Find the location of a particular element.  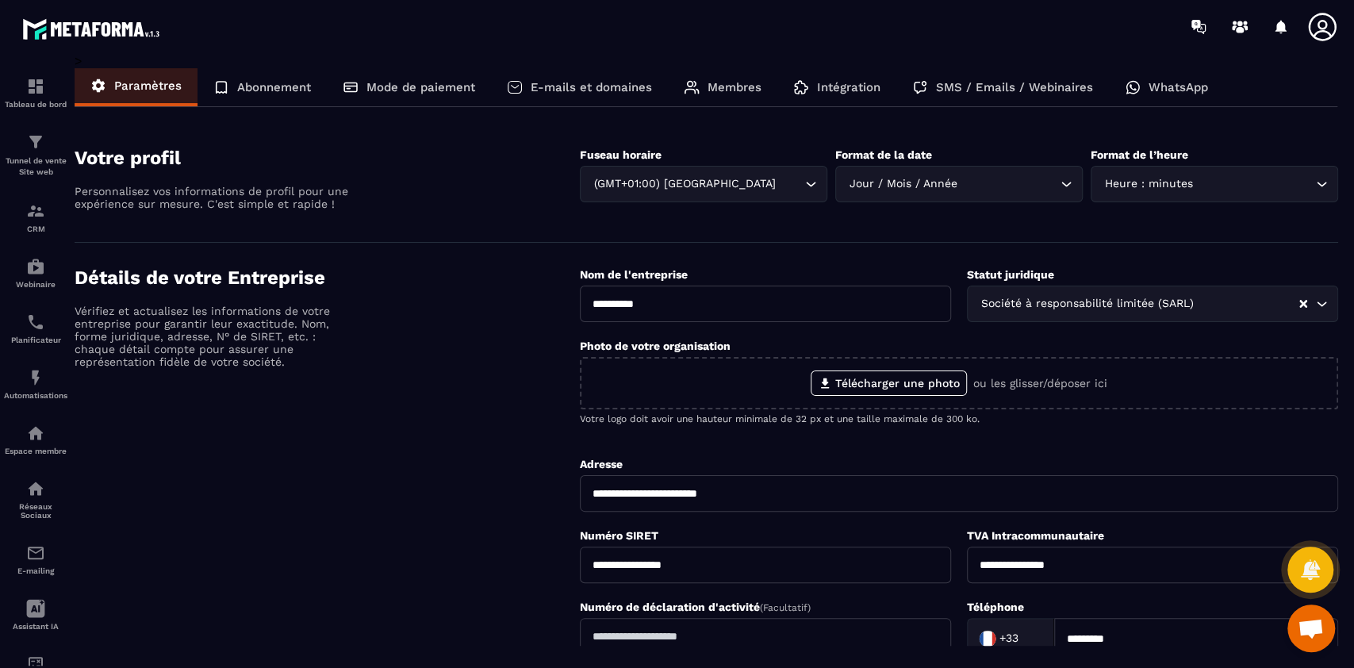

p: Webinaire is located at coordinates (36, 284).